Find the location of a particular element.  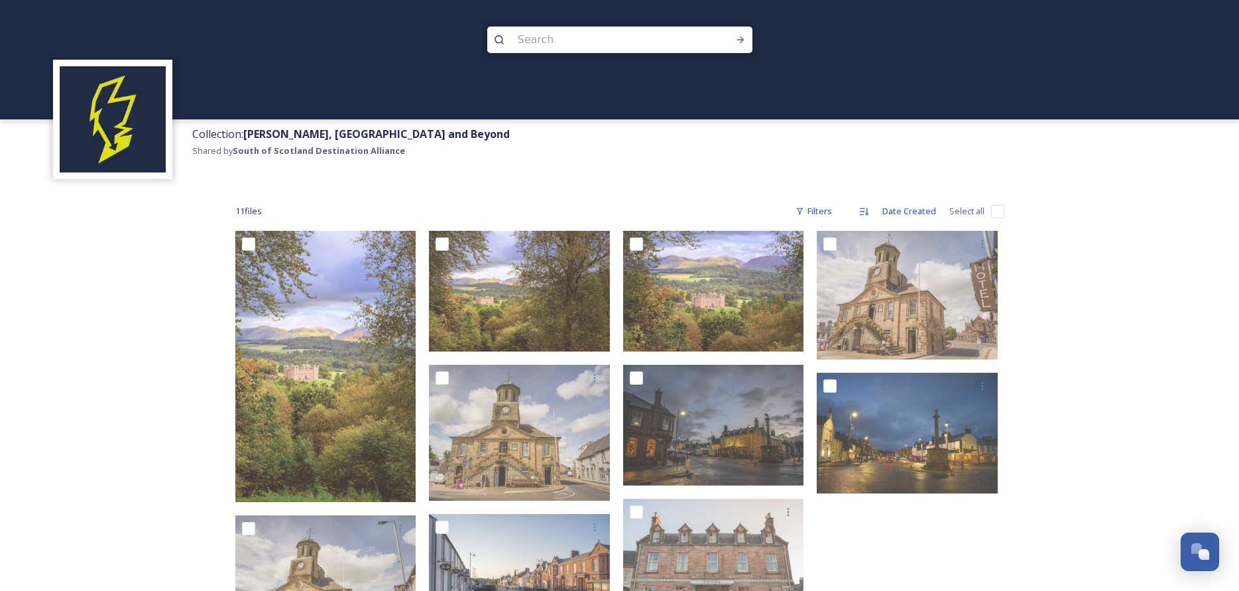

div: Filters is located at coordinates (813, 211).